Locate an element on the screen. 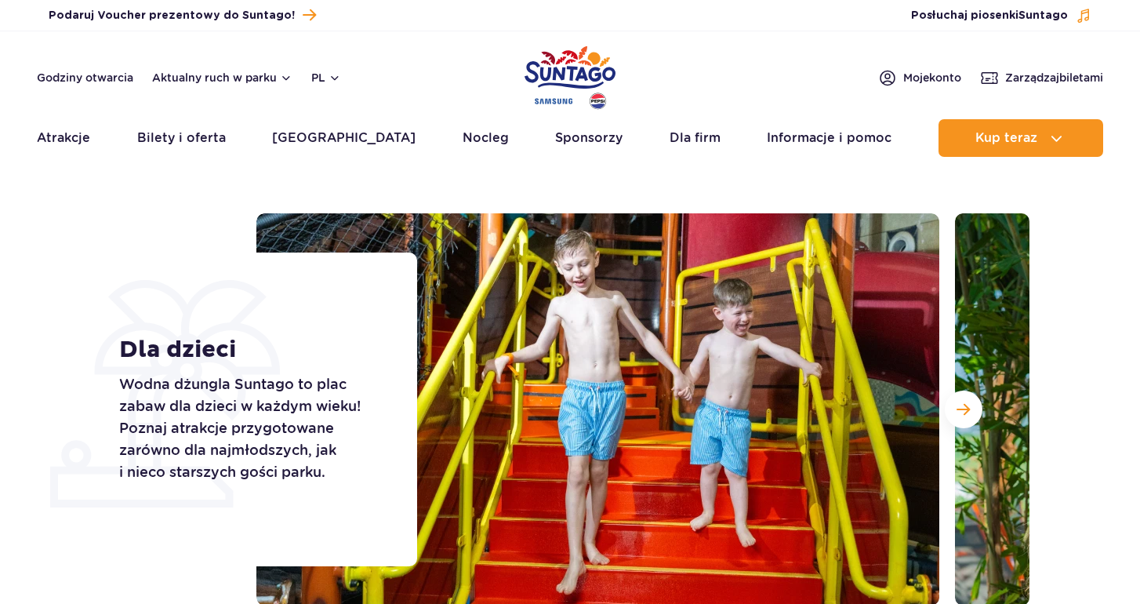 This screenshot has width=1140, height=604. button: Aktualny ruch w parku is located at coordinates (222, 78).